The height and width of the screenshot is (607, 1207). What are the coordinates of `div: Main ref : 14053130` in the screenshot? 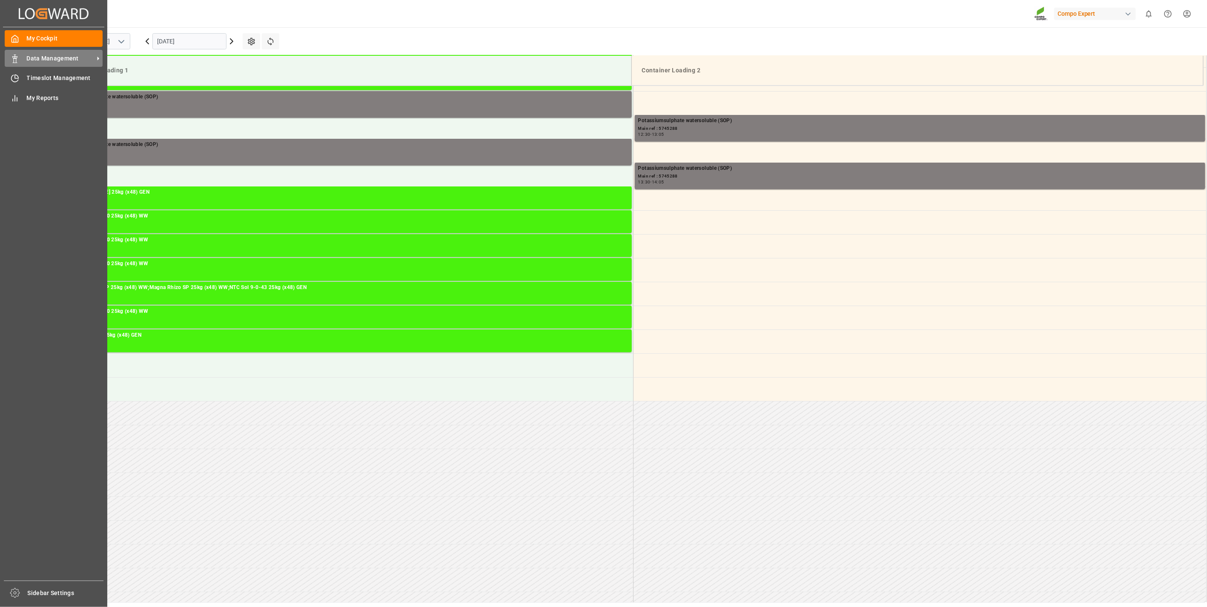 It's located at (346, 248).